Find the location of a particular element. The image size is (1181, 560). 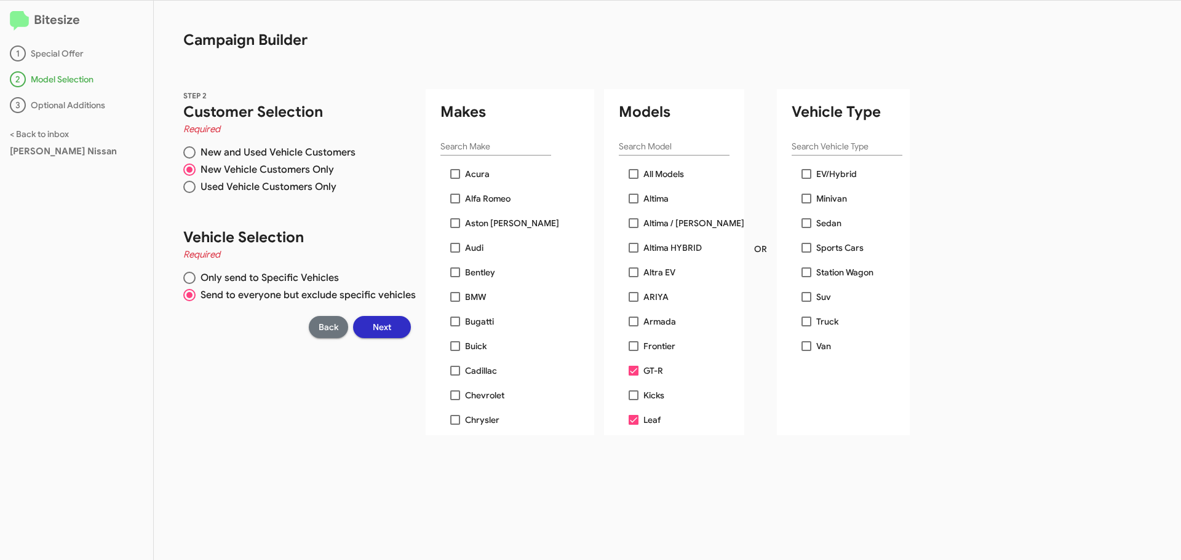

span: GT-R is located at coordinates (653, 371).